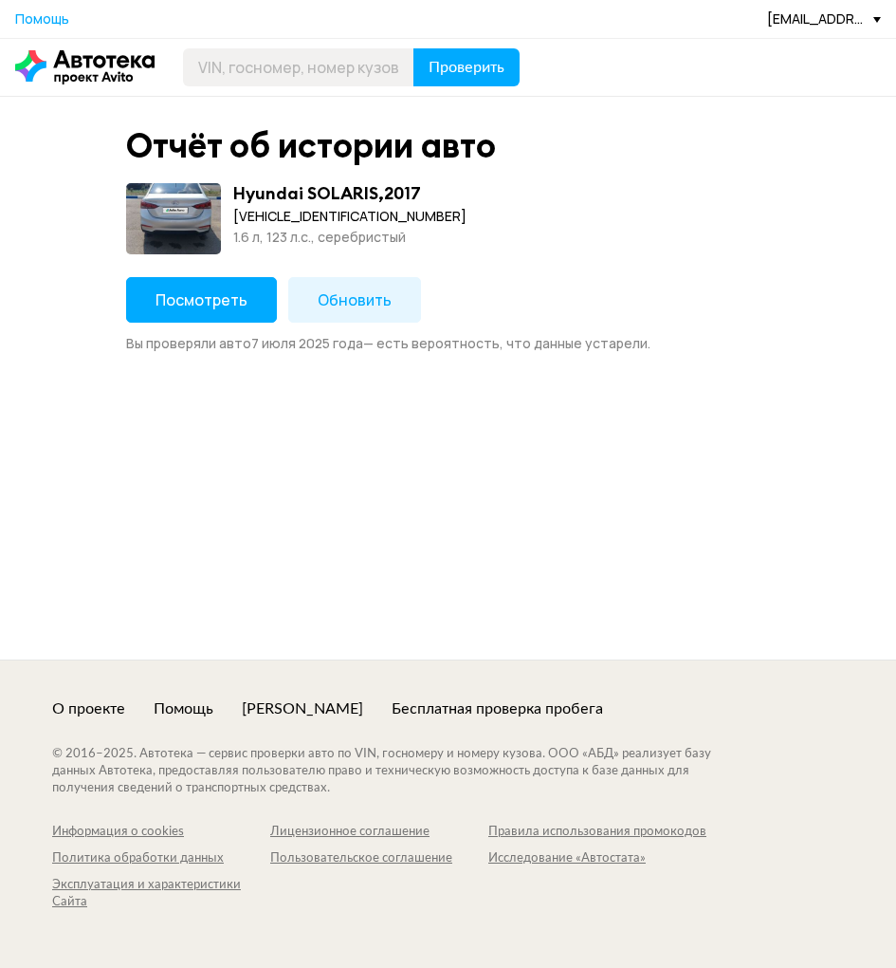 The height and width of the screenshot is (968, 896). Describe the element at coordinates (161, 894) in the screenshot. I see `div: Эксплуатация и характеристики Сайта` at that location.